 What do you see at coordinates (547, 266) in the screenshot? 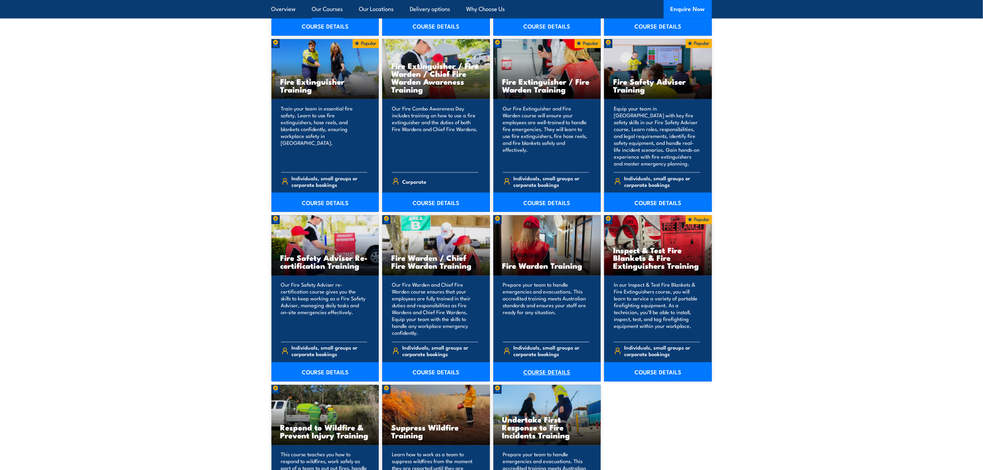
I see `h3: Fire Warden Training` at bounding box center [547, 266].